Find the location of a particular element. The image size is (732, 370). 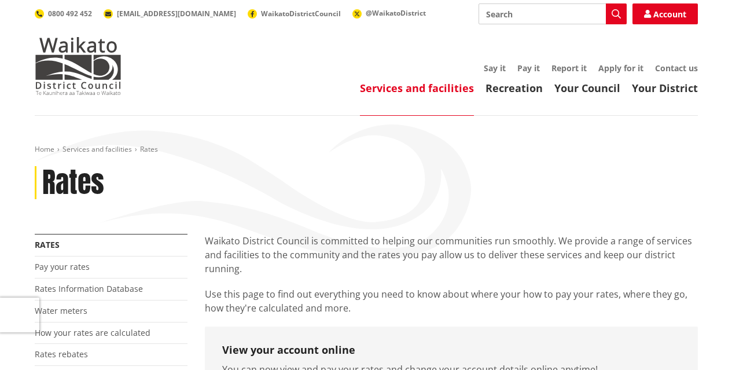

img: Waikato District Council - Te Kaunihera aa Takiwaa o Waikato is located at coordinates (78, 66).